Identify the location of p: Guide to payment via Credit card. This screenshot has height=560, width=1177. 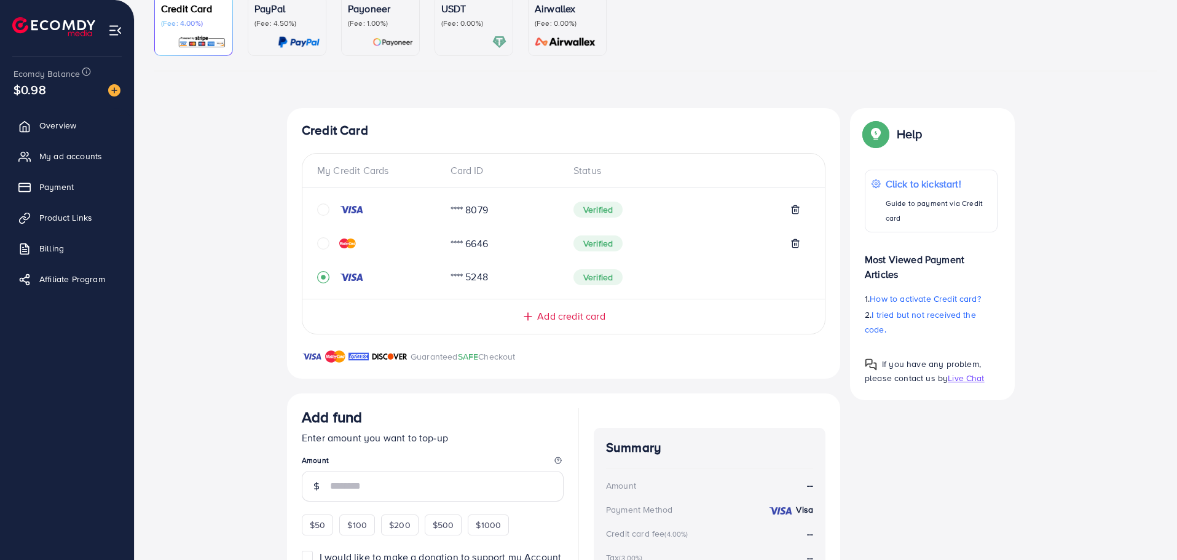
(938, 211).